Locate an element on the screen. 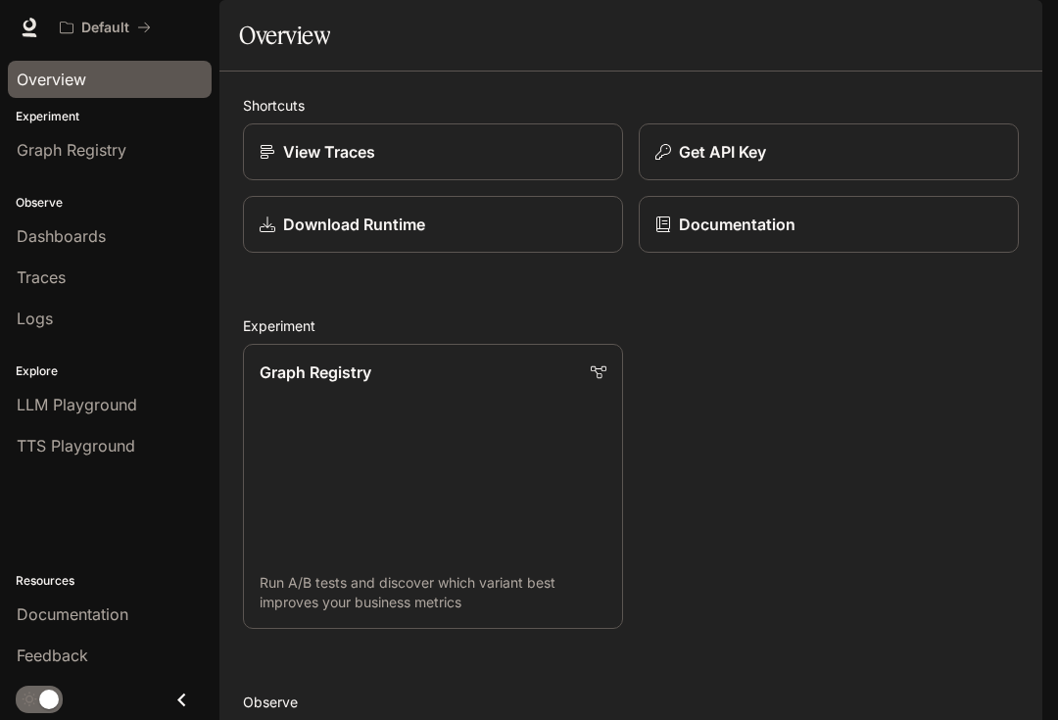 The height and width of the screenshot is (720, 1058). button: Get API Key is located at coordinates (829, 152).